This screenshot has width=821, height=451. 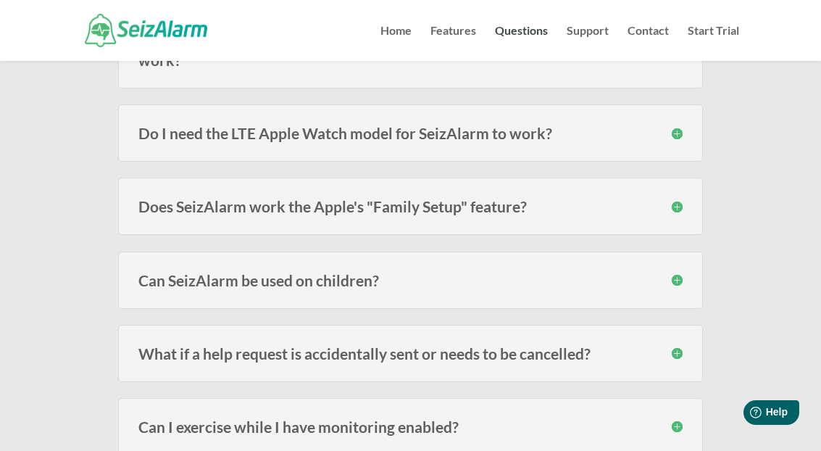 I want to click on img: SeizAlarm, so click(x=146, y=30).